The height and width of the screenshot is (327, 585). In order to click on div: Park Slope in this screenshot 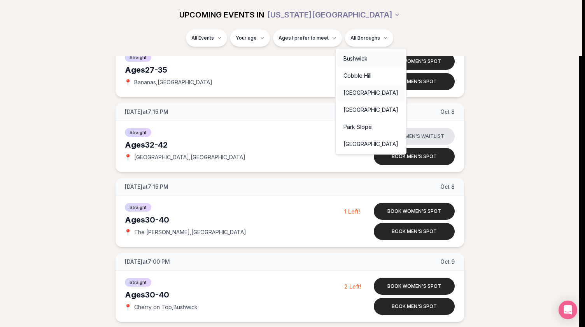, I will do `click(371, 127)`.